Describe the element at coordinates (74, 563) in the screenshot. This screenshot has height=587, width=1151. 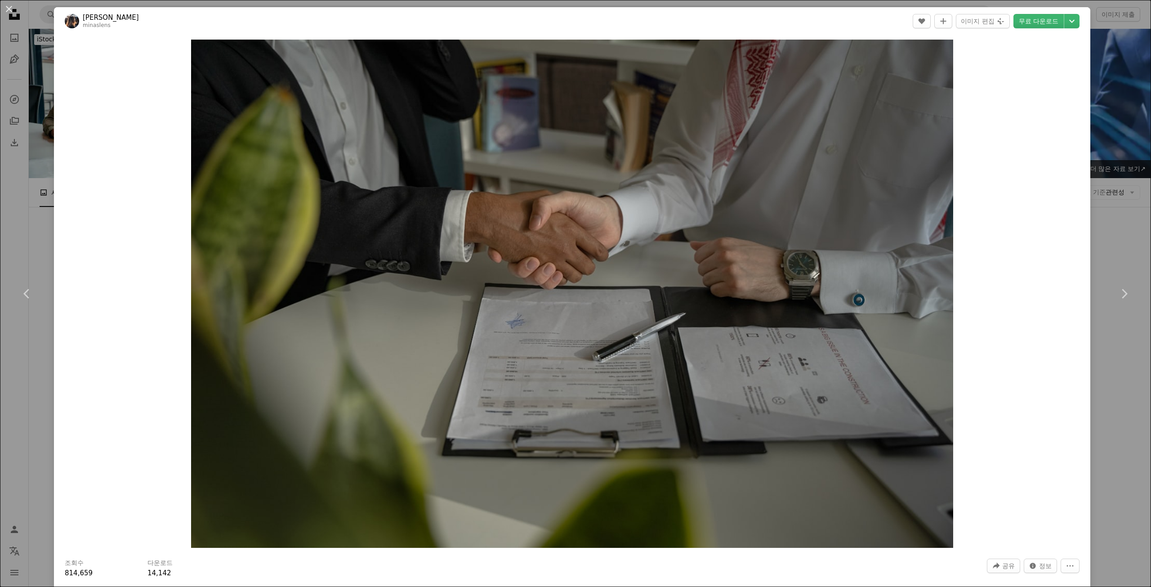
I see `h3: 조회수` at that location.